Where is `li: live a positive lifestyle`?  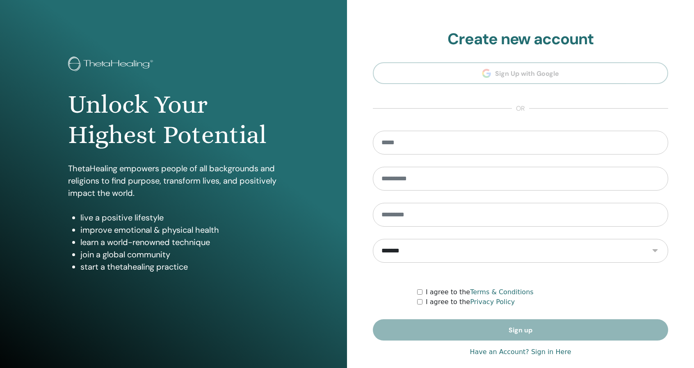 li: live a positive lifestyle is located at coordinates (180, 218).